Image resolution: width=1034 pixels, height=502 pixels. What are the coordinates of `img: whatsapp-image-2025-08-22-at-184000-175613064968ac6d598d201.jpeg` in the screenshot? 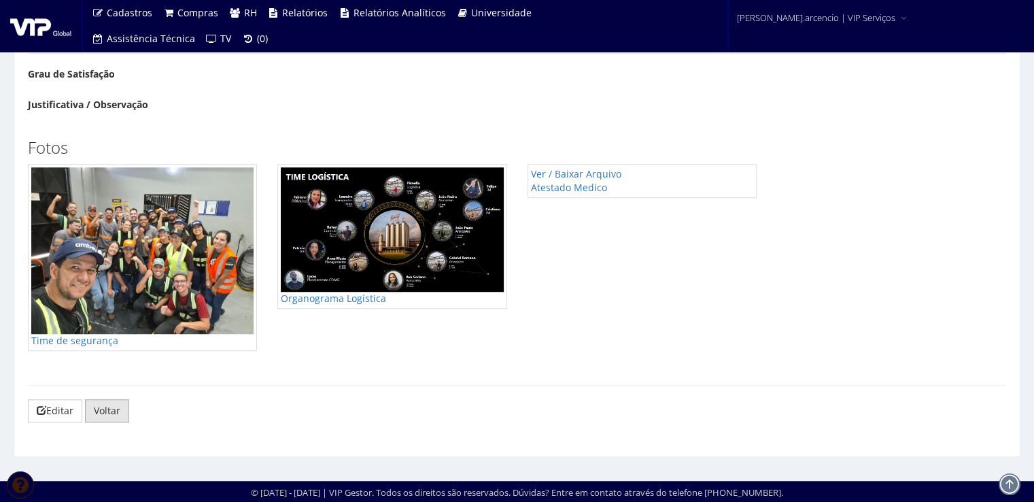 It's located at (142, 250).